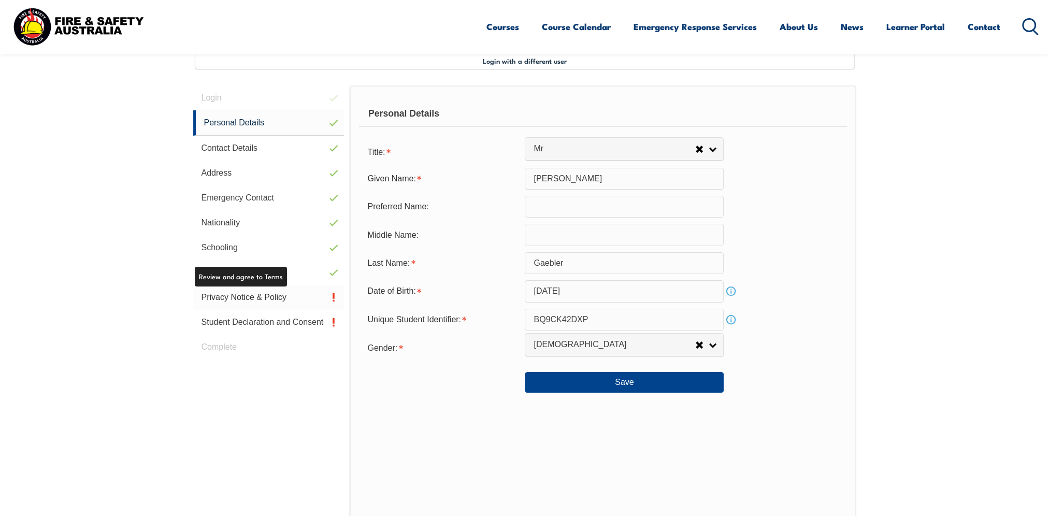 This screenshot has height=516, width=1049. I want to click on a: Emergency Contact, so click(269, 198).